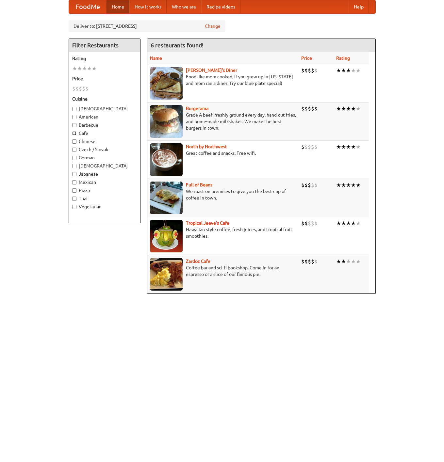 The width and height of the screenshot is (444, 462). I want to click on img: jeeves.jpg, so click(166, 236).